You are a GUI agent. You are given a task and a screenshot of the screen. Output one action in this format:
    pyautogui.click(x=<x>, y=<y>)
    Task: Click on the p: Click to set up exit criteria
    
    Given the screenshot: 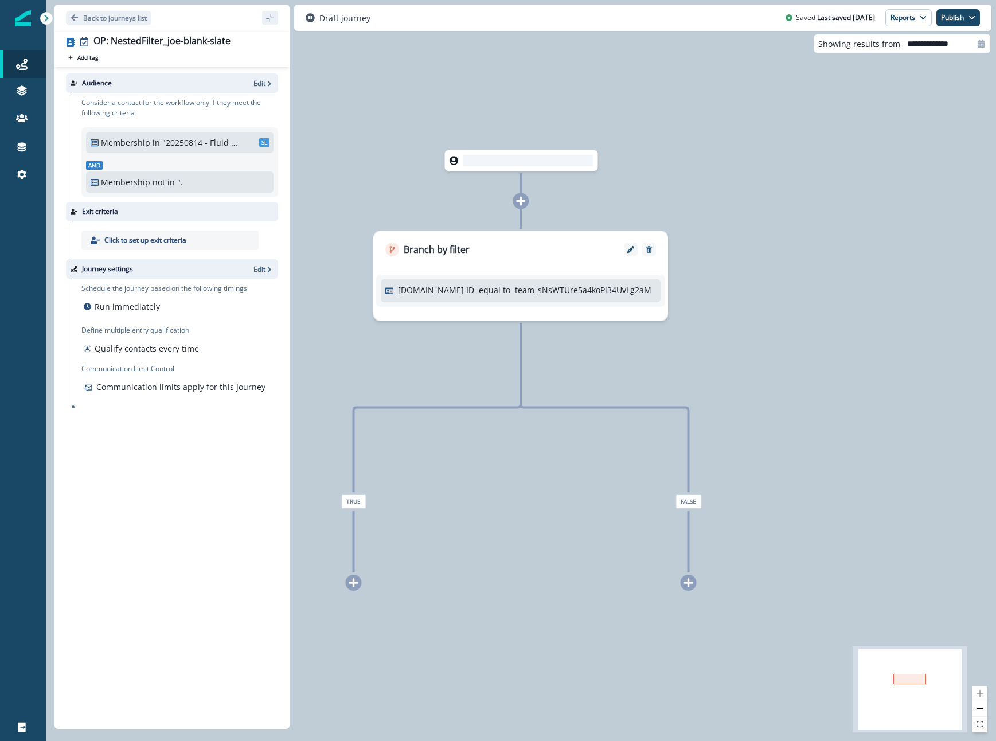 What is the action you would take?
    pyautogui.click(x=145, y=240)
    